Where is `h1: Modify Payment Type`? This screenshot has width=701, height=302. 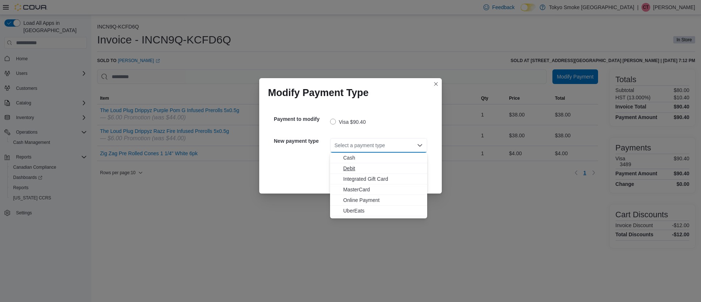
h1: Modify Payment Type is located at coordinates (318, 93).